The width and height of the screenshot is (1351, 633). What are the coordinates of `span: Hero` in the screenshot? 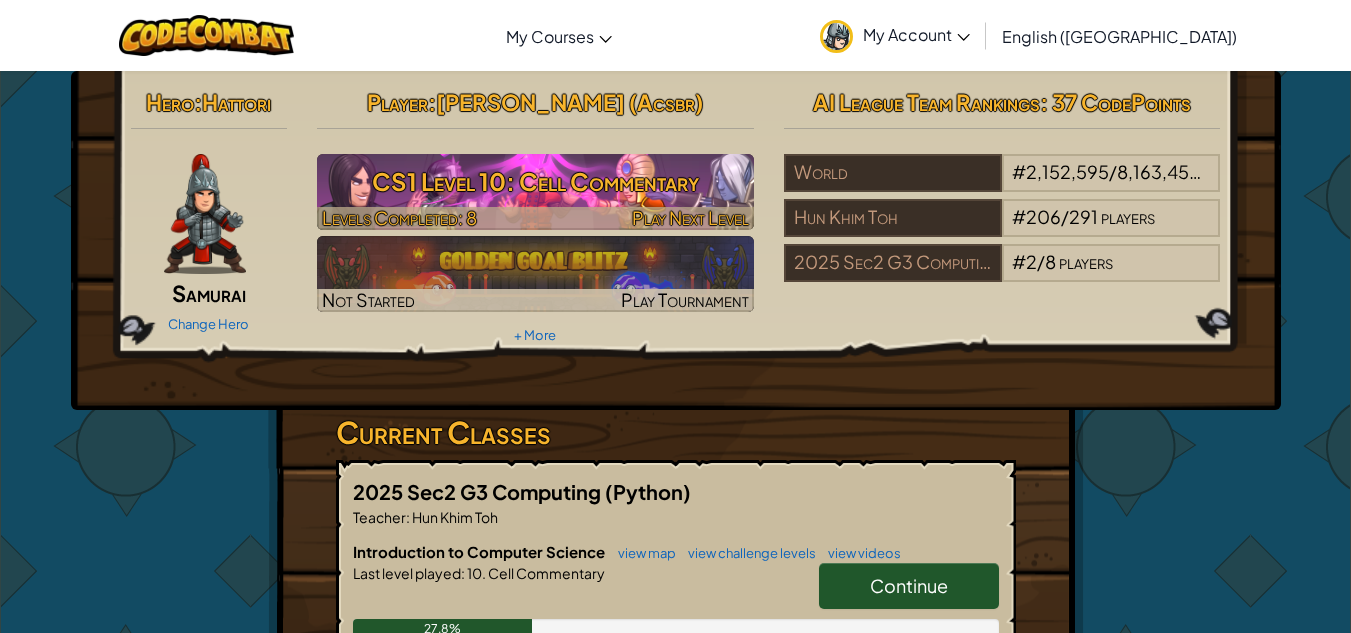 It's located at (170, 102).